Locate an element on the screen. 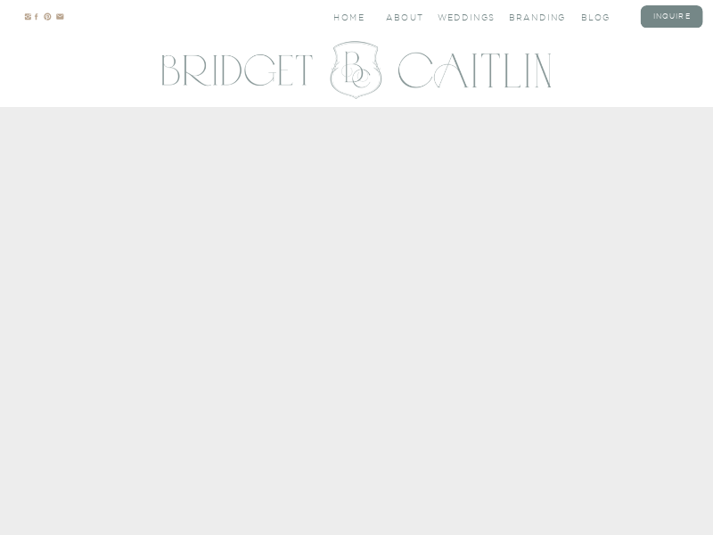 The image size is (713, 535). a: blog is located at coordinates (604, 16).